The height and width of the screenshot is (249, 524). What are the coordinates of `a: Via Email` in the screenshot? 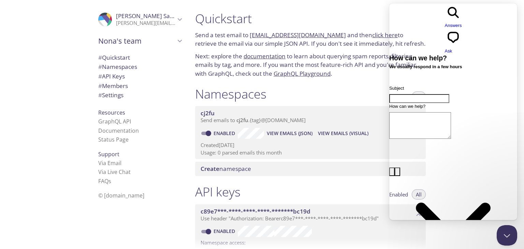 It's located at (110, 163).